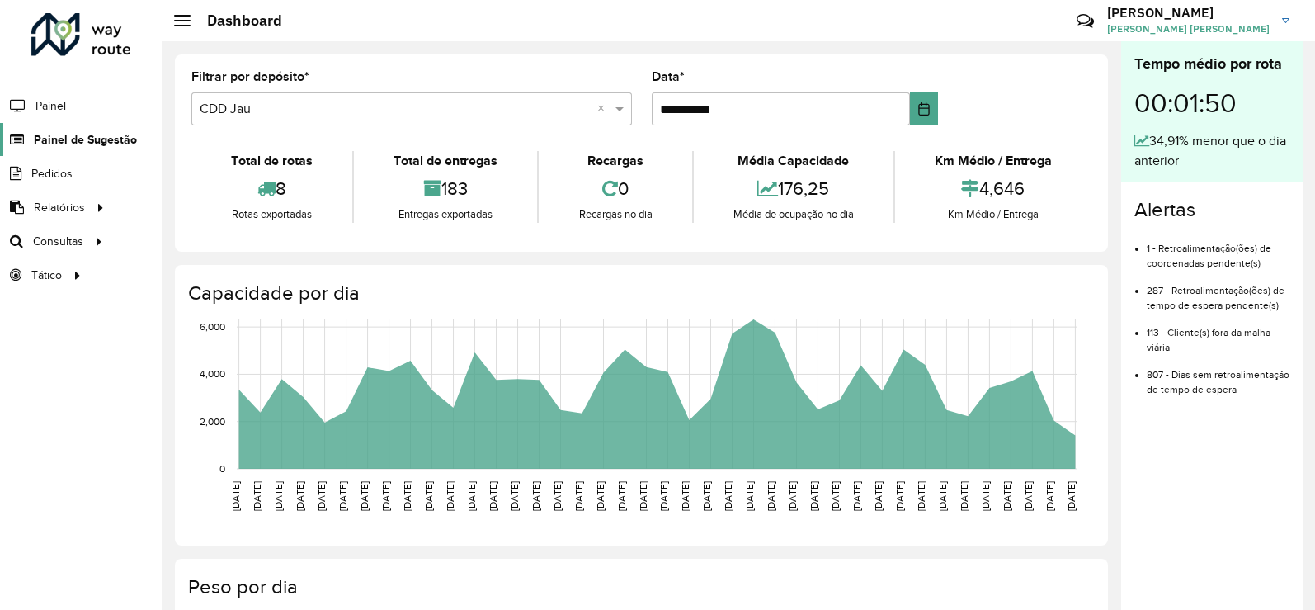 Image resolution: width=1315 pixels, height=610 pixels. I want to click on span: Painel de Sugestão, so click(85, 139).